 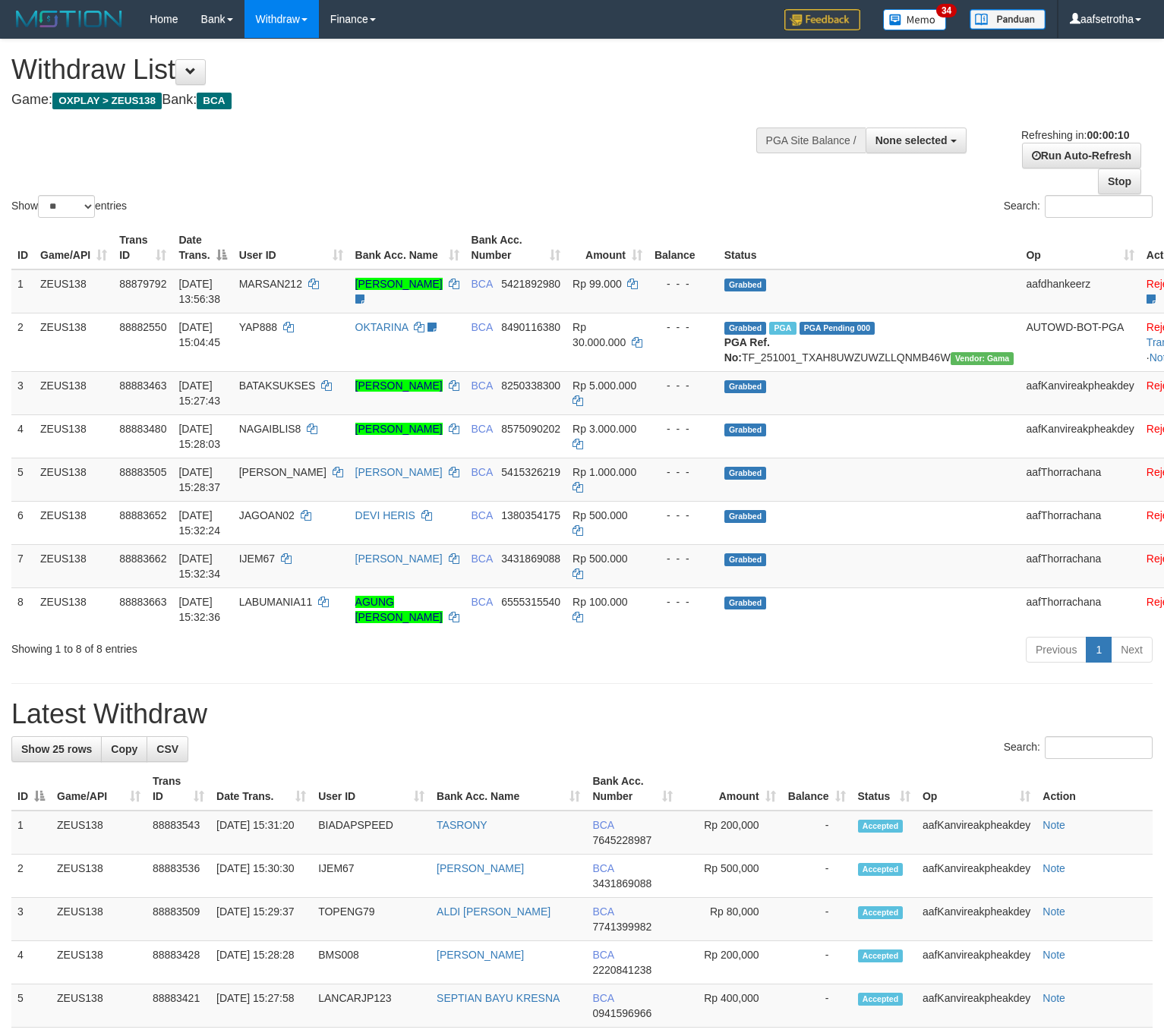 I want to click on img: Button%20Memo.svg, so click(x=915, y=20).